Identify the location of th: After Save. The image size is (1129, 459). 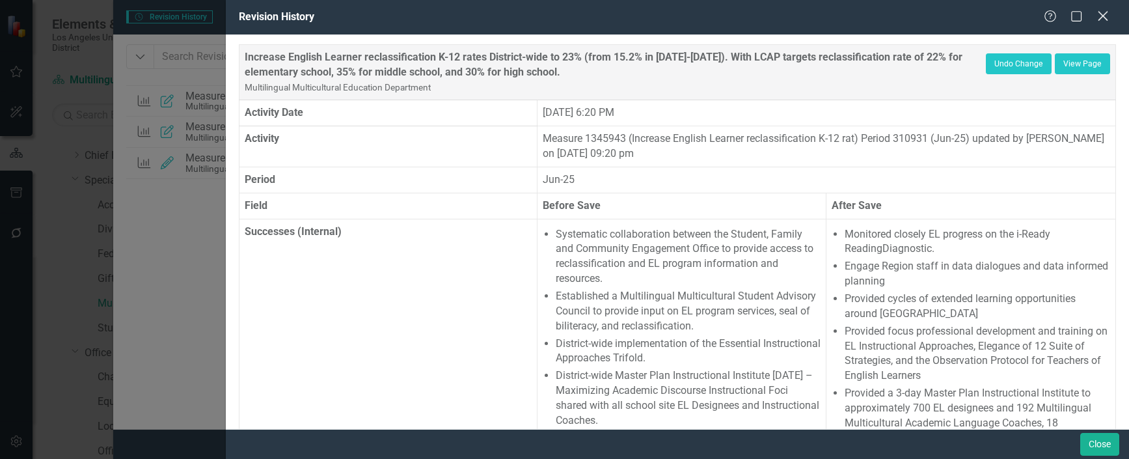
(971, 206).